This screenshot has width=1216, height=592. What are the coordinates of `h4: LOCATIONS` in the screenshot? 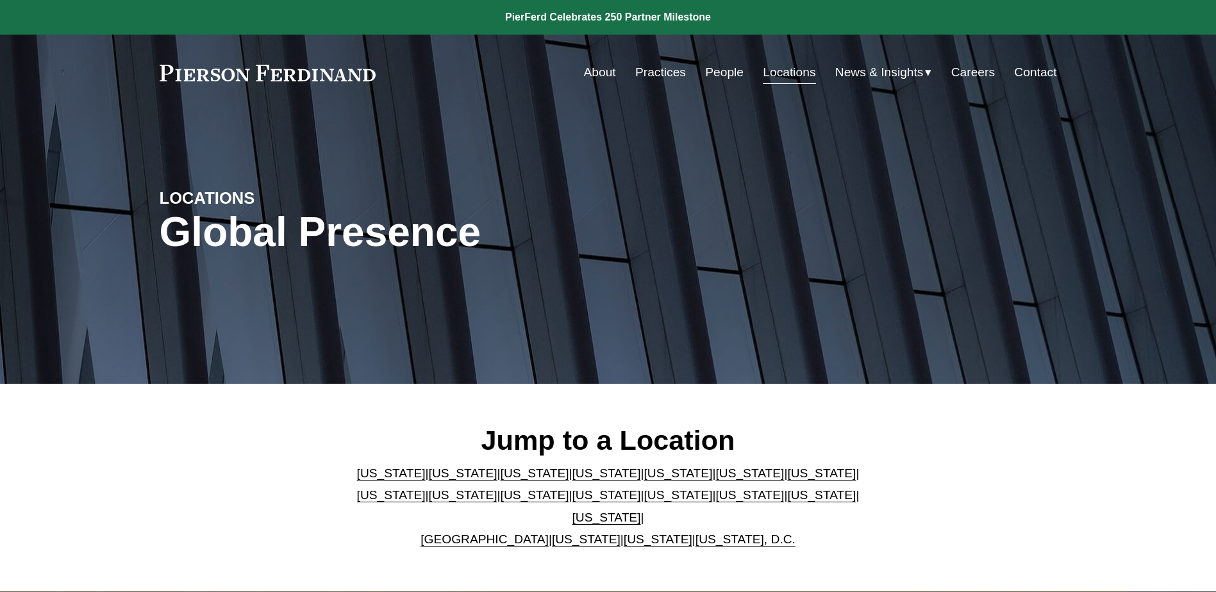 It's located at (272, 198).